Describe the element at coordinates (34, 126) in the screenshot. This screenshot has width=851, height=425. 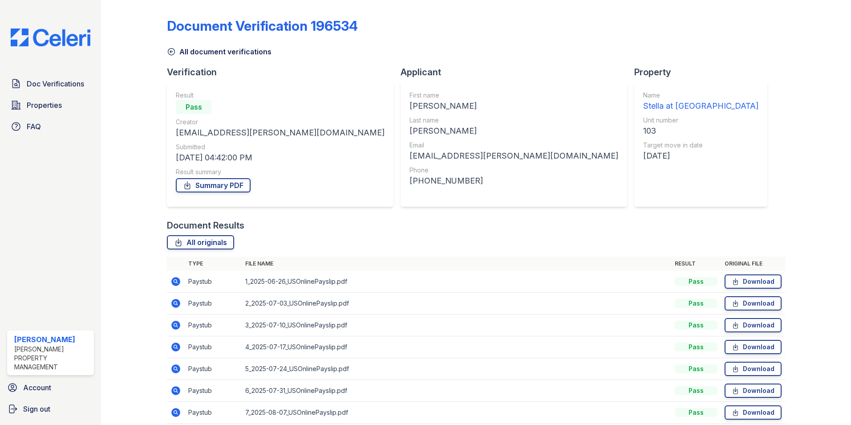
I see `span: FAQ` at that location.